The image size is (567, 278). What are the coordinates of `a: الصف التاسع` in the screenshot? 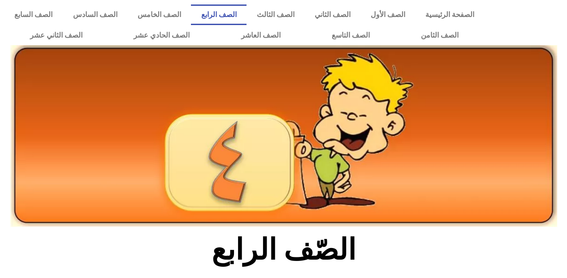 It's located at (350, 35).